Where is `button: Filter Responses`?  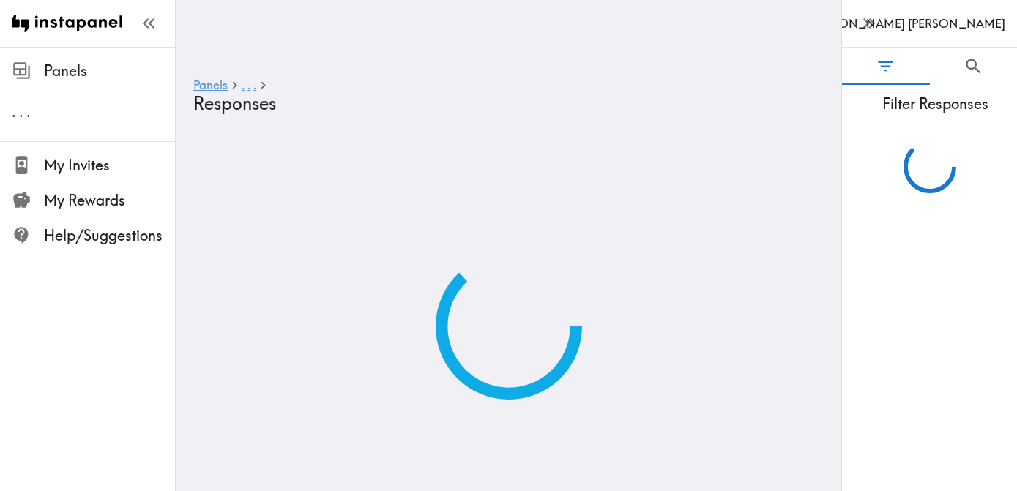
button: Filter Responses is located at coordinates (886, 66).